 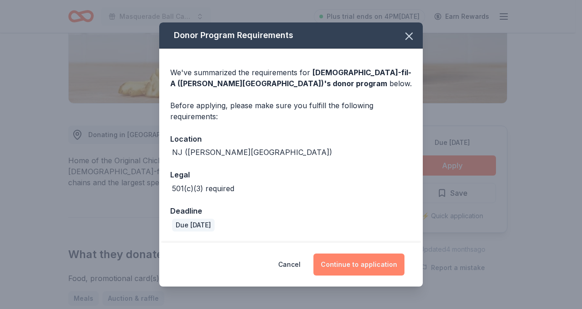 What do you see at coordinates (291, 174) in the screenshot?
I see `div: Legal` at bounding box center [291, 174].